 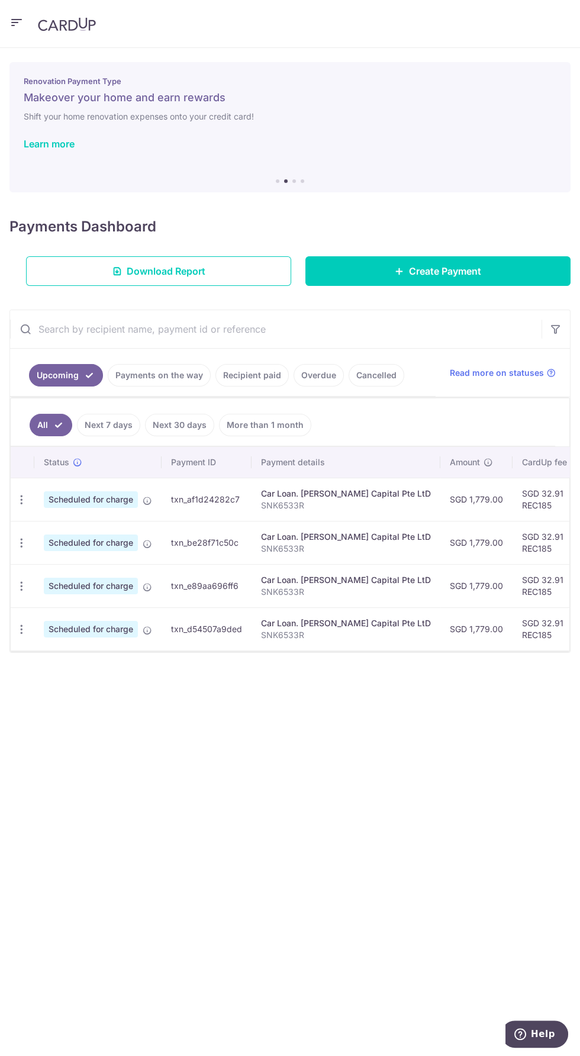 What do you see at coordinates (290, 81) in the screenshot?
I see `p: Renovation Payment Type` at bounding box center [290, 81].